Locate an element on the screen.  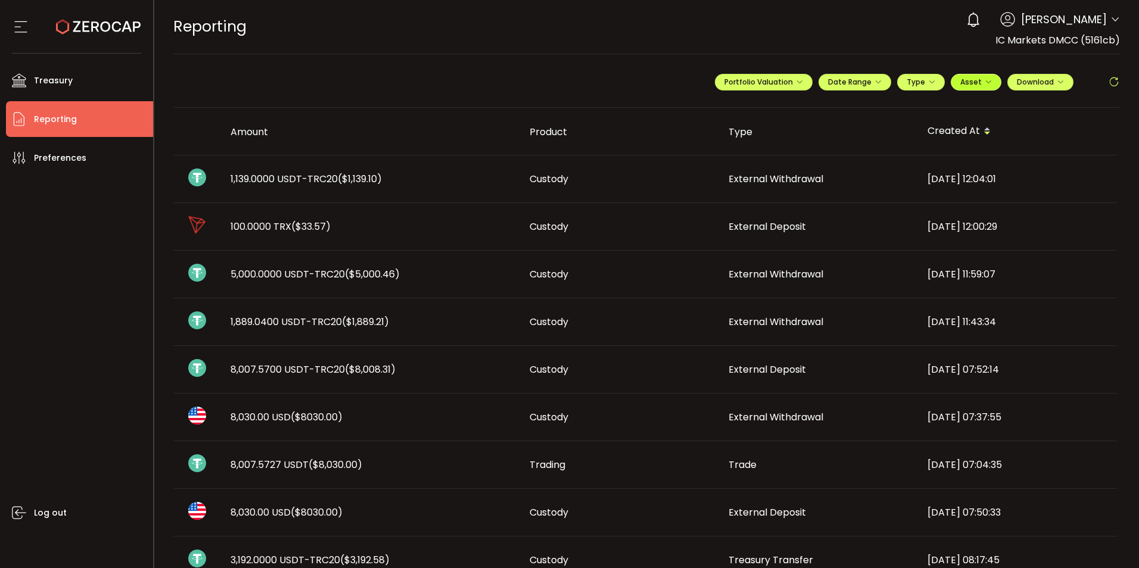
span: Asset is located at coordinates (971, 82).